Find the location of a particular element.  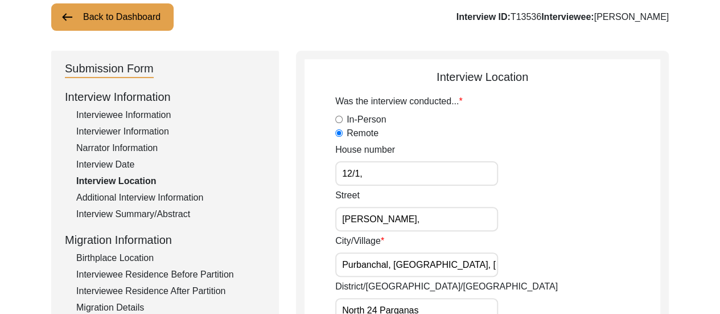

label: Remote is located at coordinates (363, 133).